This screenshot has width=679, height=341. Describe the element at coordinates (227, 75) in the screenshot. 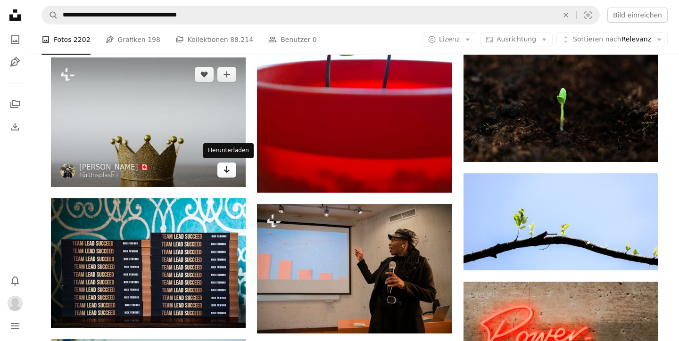

I see `button: Zu Kollektion hinzufügen` at that location.